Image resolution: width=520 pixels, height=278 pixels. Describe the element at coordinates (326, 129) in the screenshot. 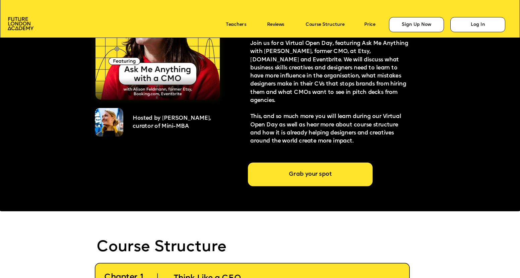

I see `span: This, and so much more you will learn during our Virtual Open Day as well as hear more about cour...` at that location.